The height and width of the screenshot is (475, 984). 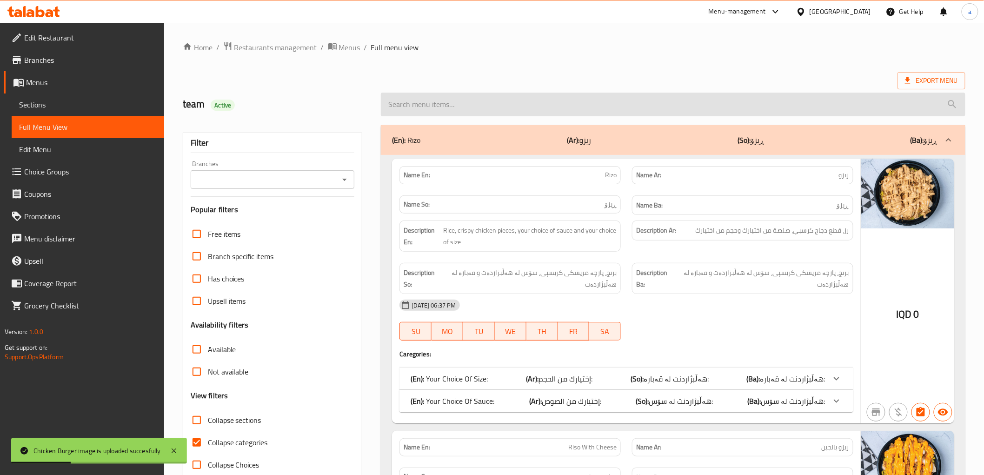 I want to click on strong: Name So:, so click(x=416, y=204).